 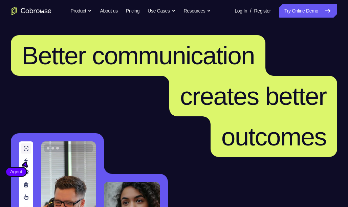 I want to click on button: Use Cases, so click(x=161, y=11).